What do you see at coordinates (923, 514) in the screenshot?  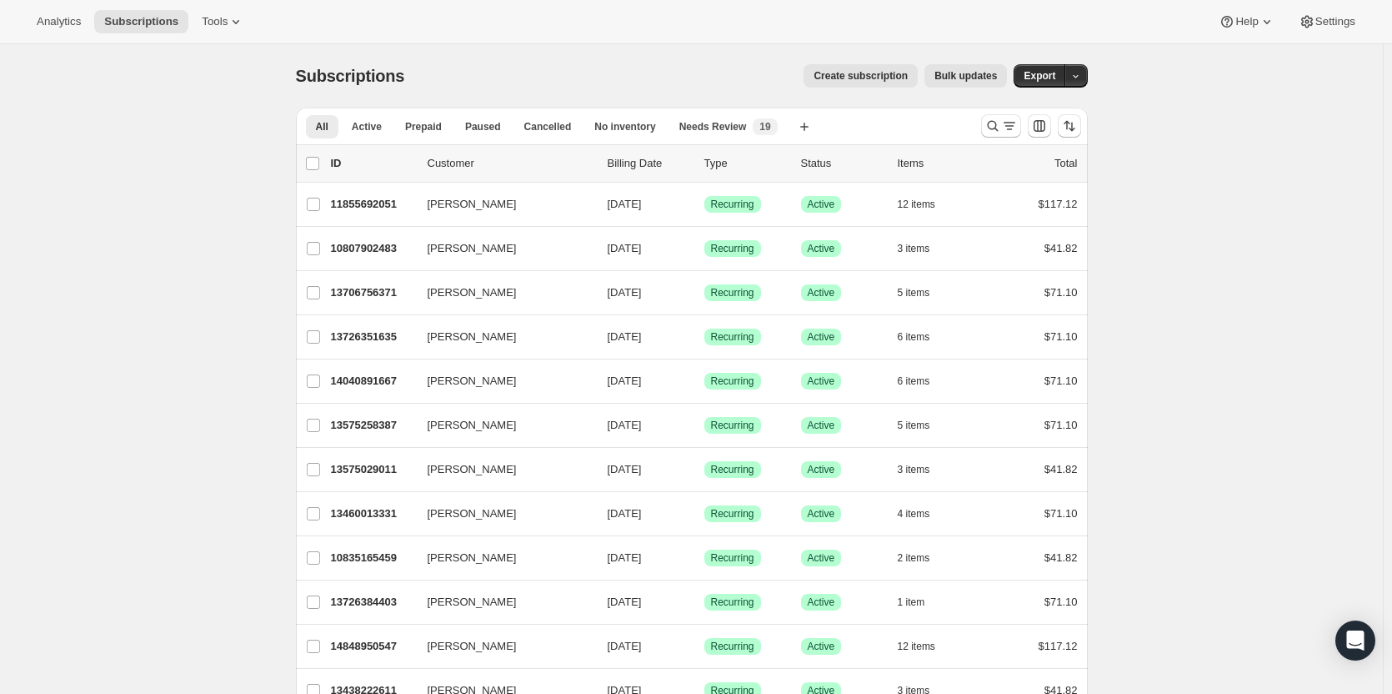 I see `button: 4 items` at bounding box center [923, 514].